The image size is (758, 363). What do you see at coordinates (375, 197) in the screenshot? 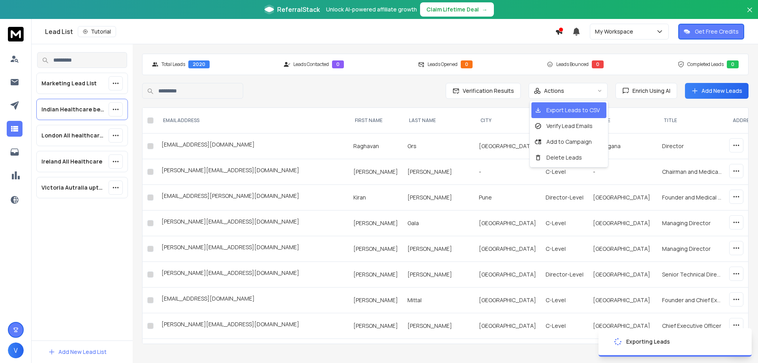
I see `td: Kiran` at bounding box center [375, 197].